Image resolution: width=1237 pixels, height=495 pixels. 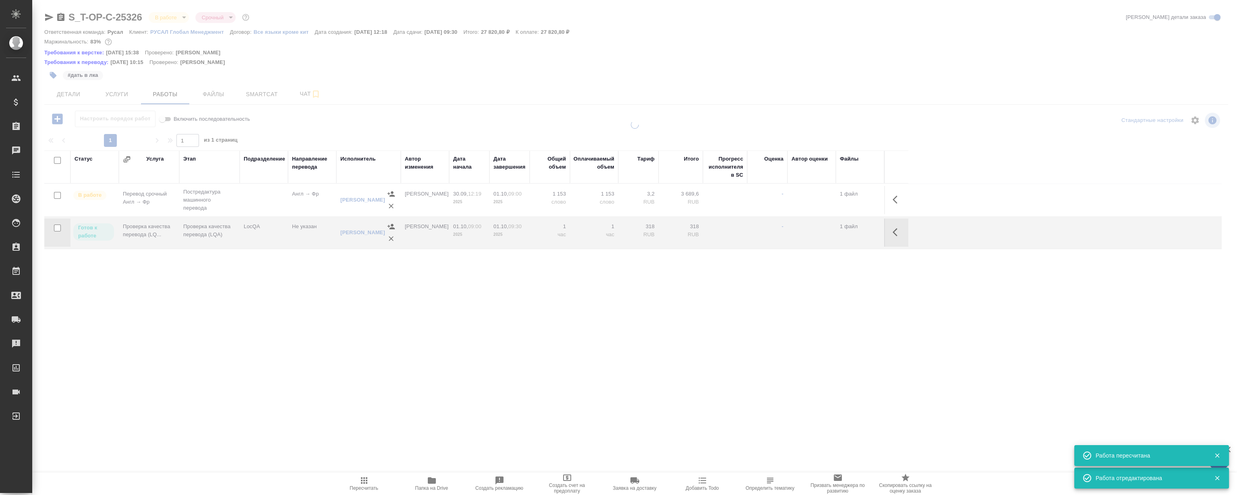 What do you see at coordinates (358, 159) in the screenshot?
I see `div: Исполнитель` at bounding box center [358, 159].